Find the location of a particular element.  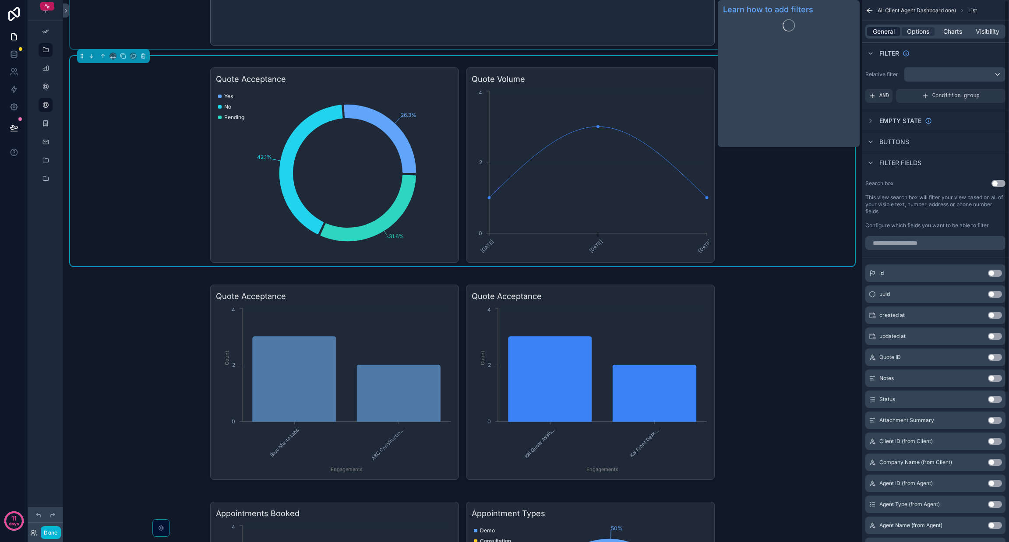

span: Company Name (from Client) is located at coordinates (916, 462).